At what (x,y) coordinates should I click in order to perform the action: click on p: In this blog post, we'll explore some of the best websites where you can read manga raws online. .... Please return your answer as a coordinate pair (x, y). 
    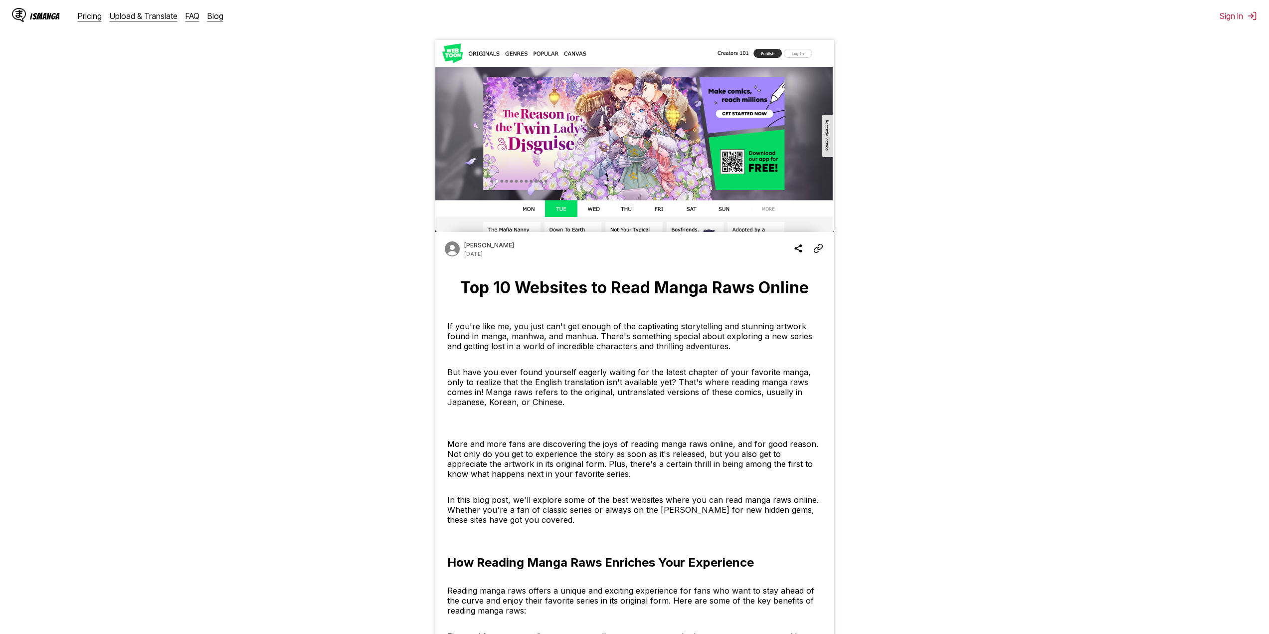
    Looking at the image, I should click on (635, 510).